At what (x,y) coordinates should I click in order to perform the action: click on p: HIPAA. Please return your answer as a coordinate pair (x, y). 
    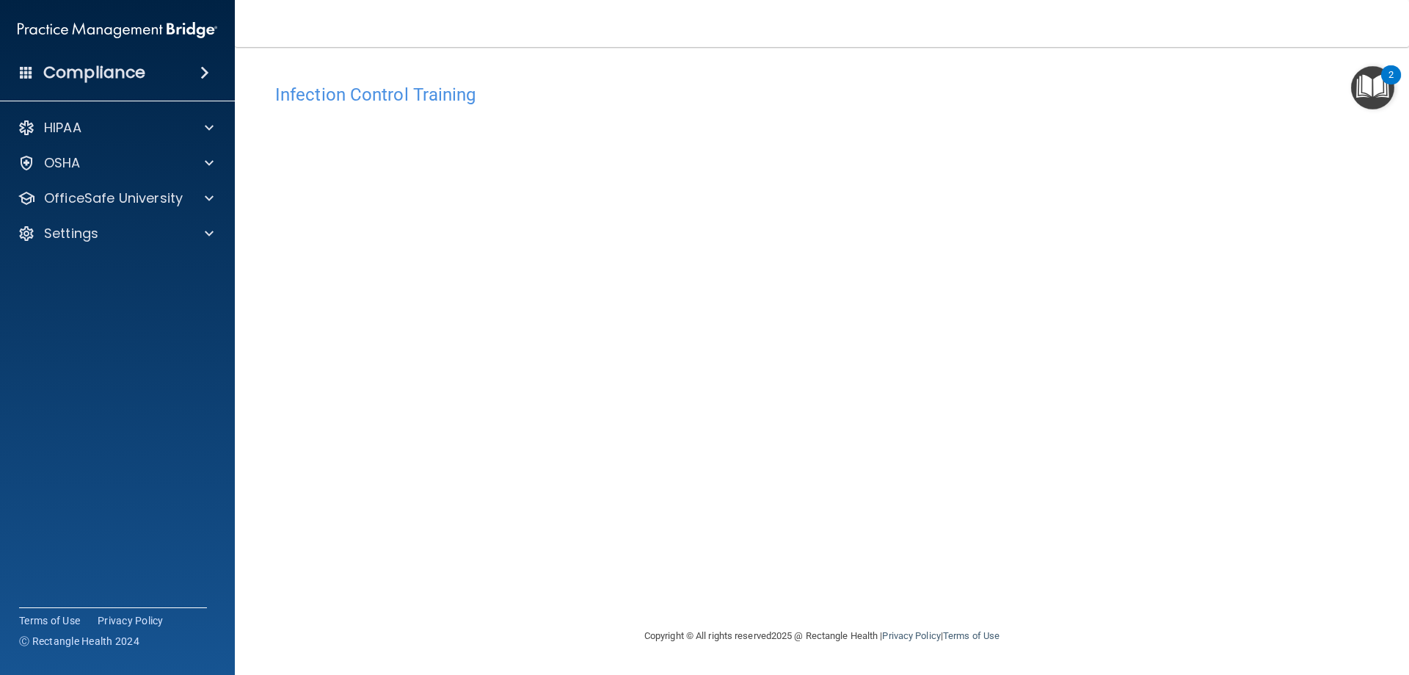
    Looking at the image, I should click on (62, 128).